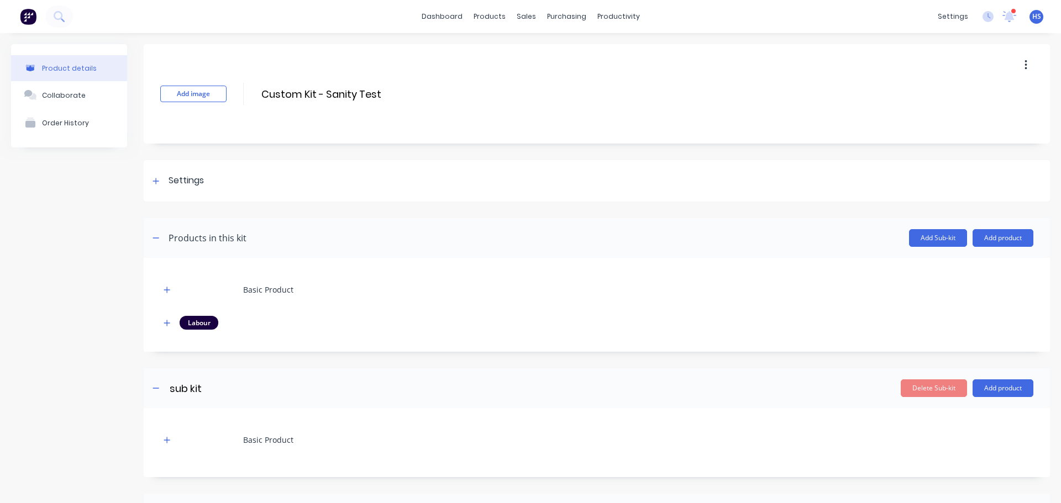 Image resolution: width=1061 pixels, height=503 pixels. I want to click on div: purchasing, so click(566, 17).